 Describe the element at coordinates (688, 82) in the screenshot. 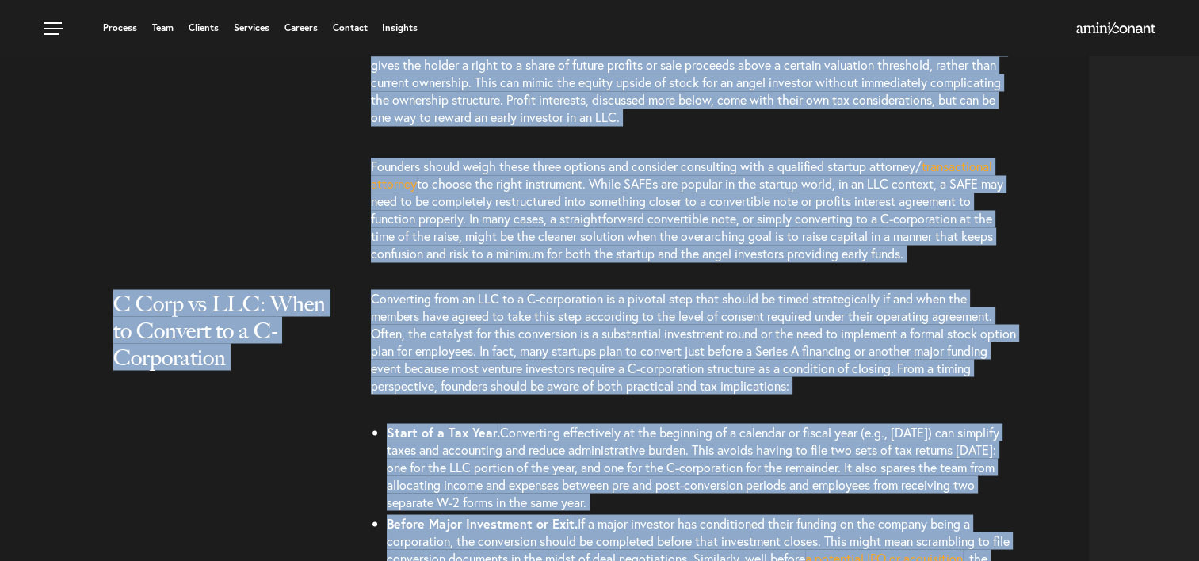

I see `span: Another approach is to offer early investors profits interest units in the LLC instead of using a...` at that location.